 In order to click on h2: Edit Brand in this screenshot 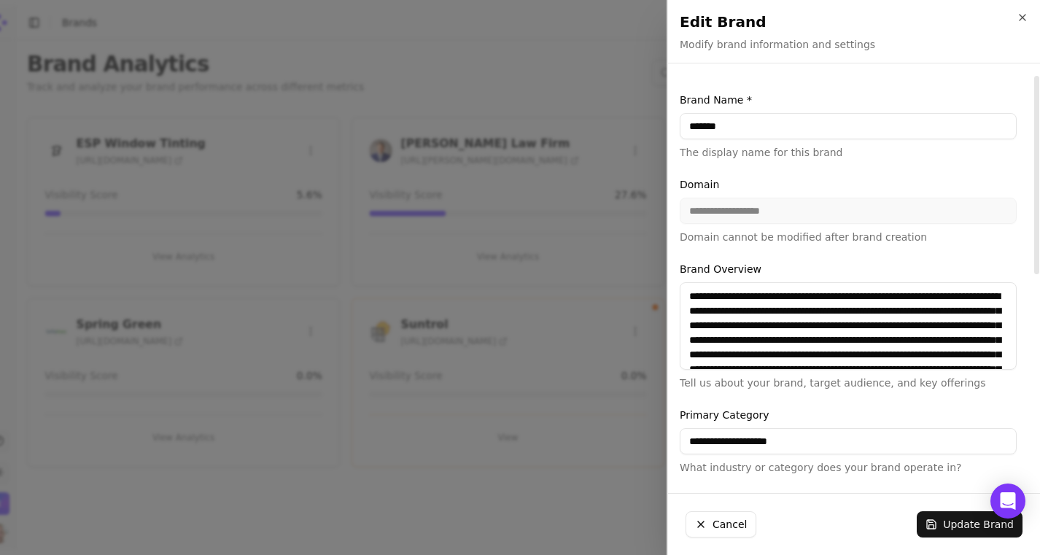, I will do `click(854, 22)`.